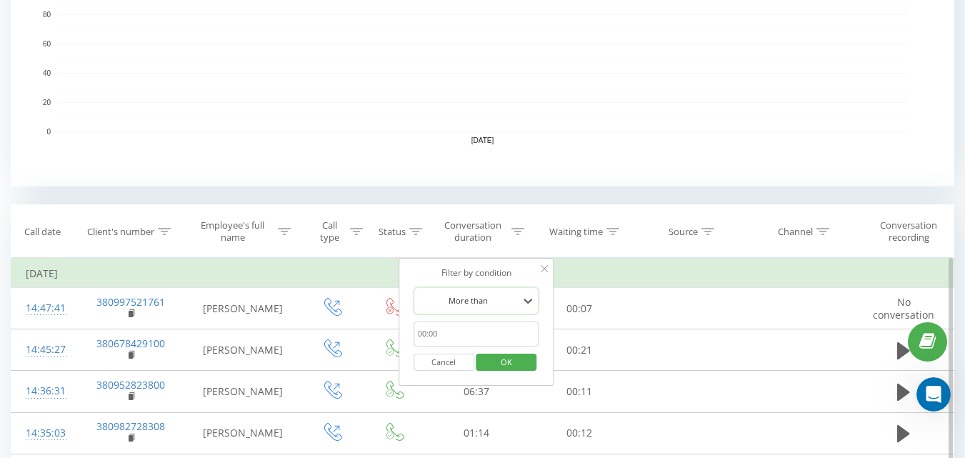 This screenshot has height=458, width=965. I want to click on span: Оцініть бесіду, so click(88, 162).